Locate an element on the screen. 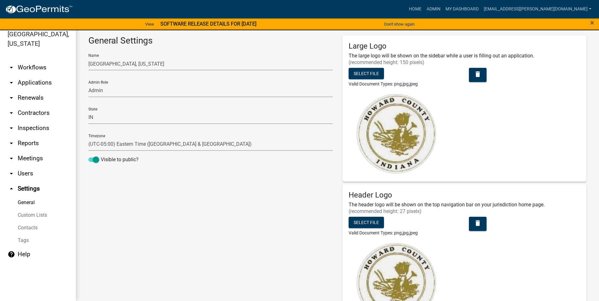  h5: Header Logo is located at coordinates (465, 195).